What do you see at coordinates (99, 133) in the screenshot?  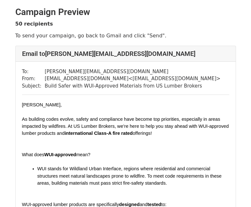 I see `span: international Class-A fire rated` at bounding box center [99, 133].